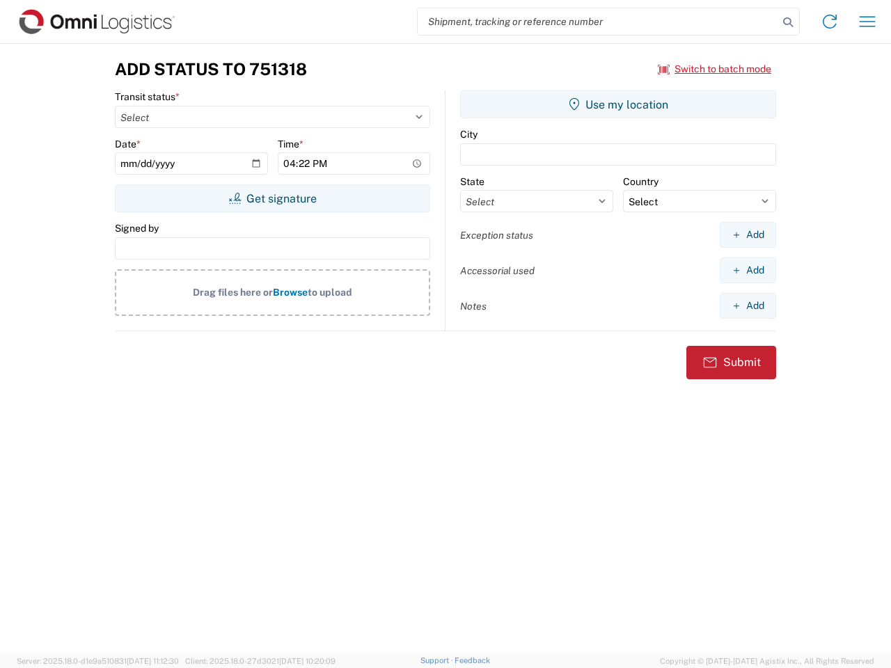  What do you see at coordinates (496, 235) in the screenshot?
I see `label: Exception status` at bounding box center [496, 235].